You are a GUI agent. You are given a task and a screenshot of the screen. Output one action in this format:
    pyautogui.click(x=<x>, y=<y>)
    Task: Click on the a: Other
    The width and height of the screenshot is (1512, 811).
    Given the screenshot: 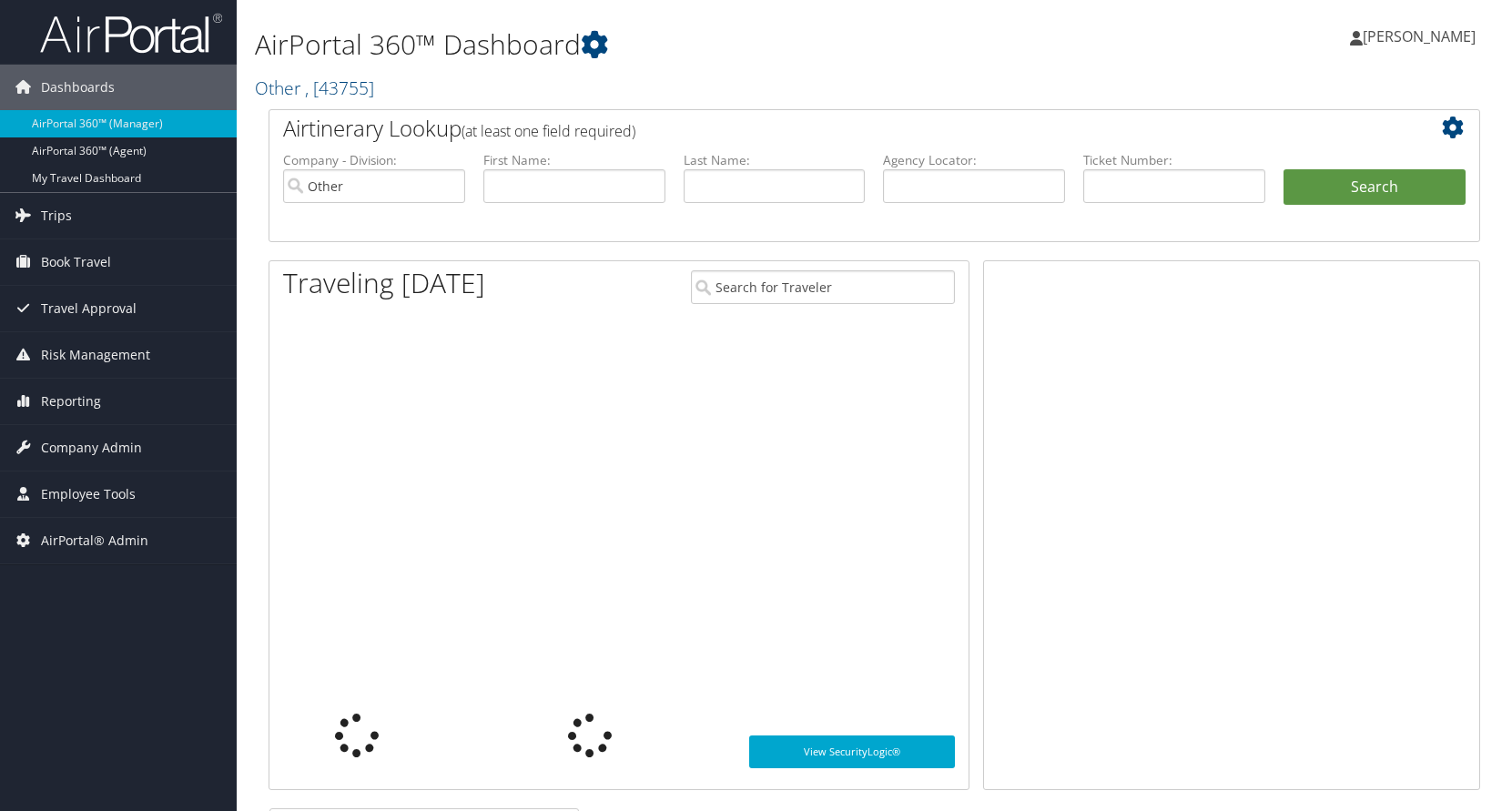 What is the action you would take?
    pyautogui.click(x=314, y=88)
    